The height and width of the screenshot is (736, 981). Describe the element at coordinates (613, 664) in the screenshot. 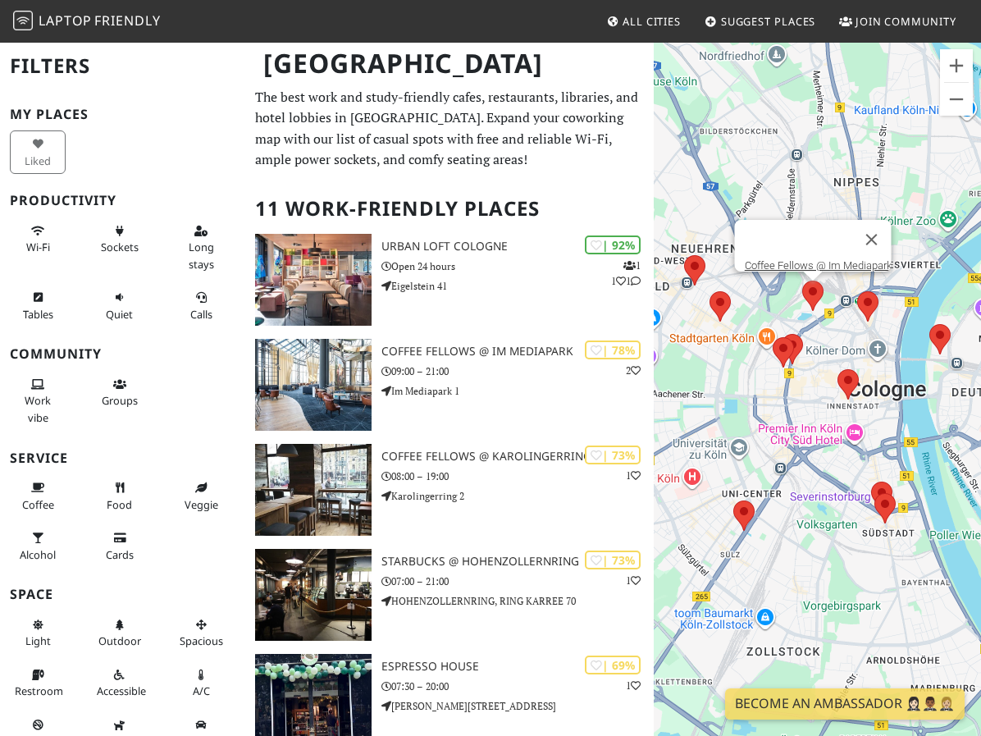

I see `div: | 69%` at that location.